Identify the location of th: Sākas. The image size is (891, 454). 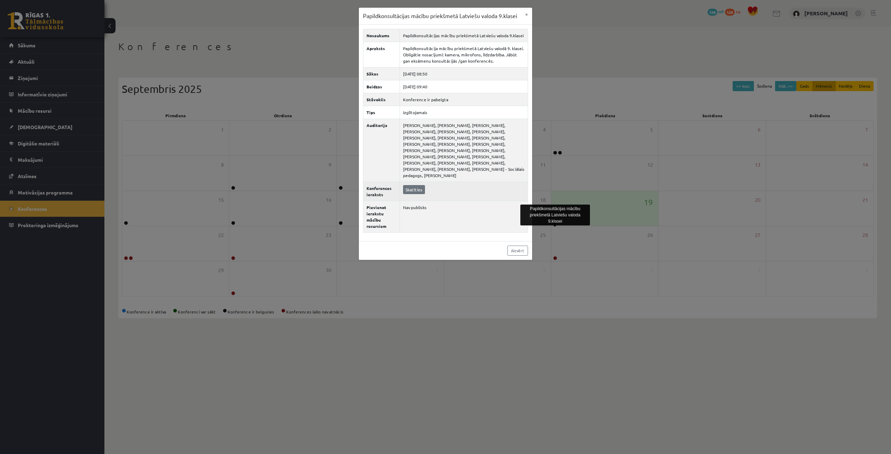
(381, 73).